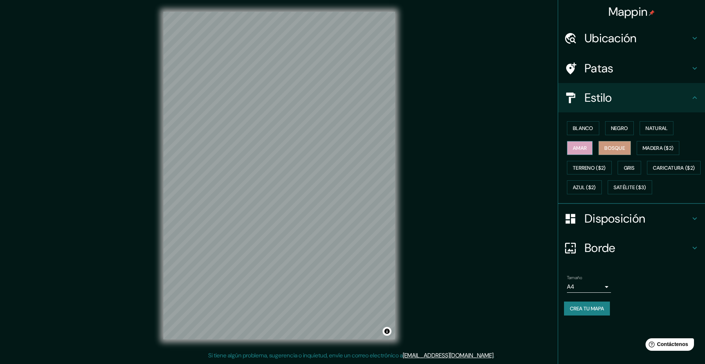  Describe the element at coordinates (584, 187) in the screenshot. I see `button: Azul ($2)` at that location.